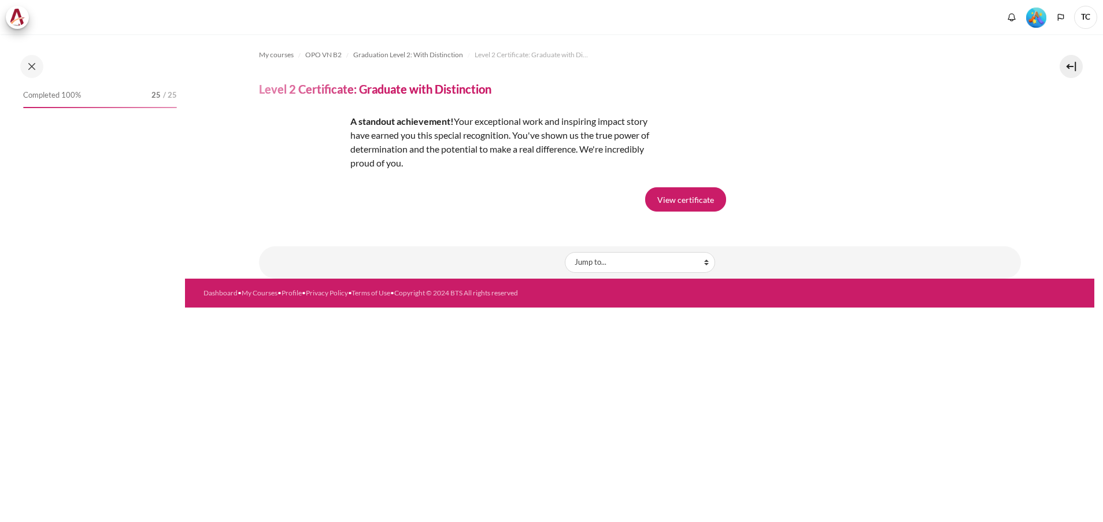 The height and width of the screenshot is (522, 1103). What do you see at coordinates (260, 293) in the screenshot?
I see `a: My Courses` at bounding box center [260, 293].